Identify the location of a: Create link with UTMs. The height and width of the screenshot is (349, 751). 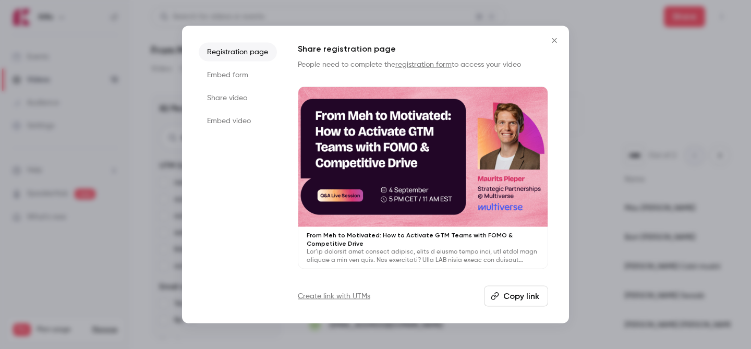
(334, 296).